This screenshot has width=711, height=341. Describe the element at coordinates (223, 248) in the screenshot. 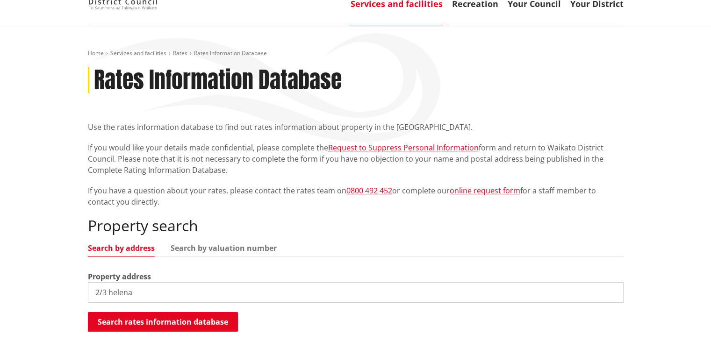

I see `a: Search by valuation number` at that location.